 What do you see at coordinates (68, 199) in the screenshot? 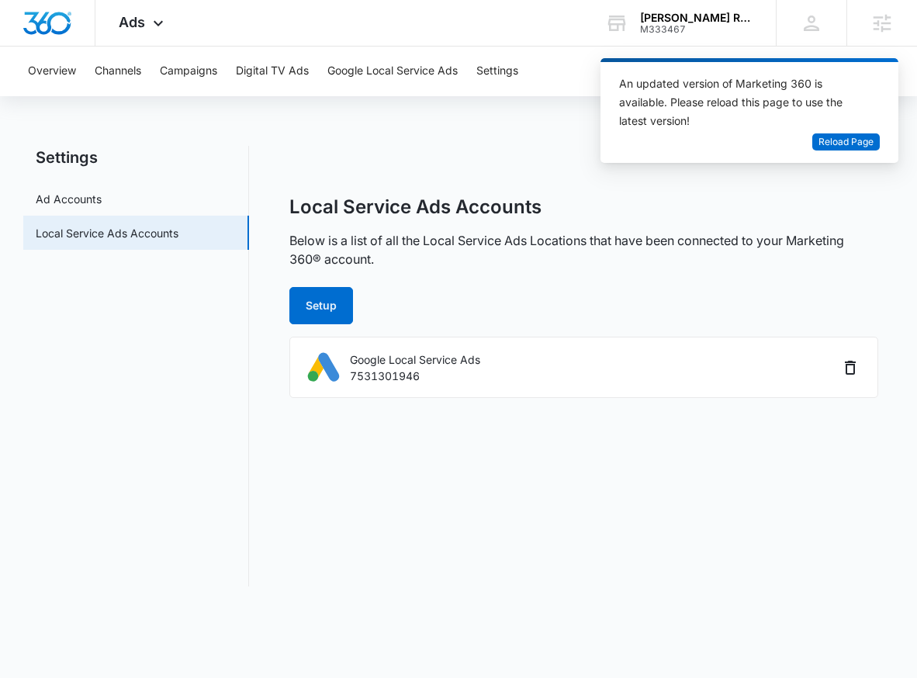
I see `a: Ad Accounts` at bounding box center [68, 199].